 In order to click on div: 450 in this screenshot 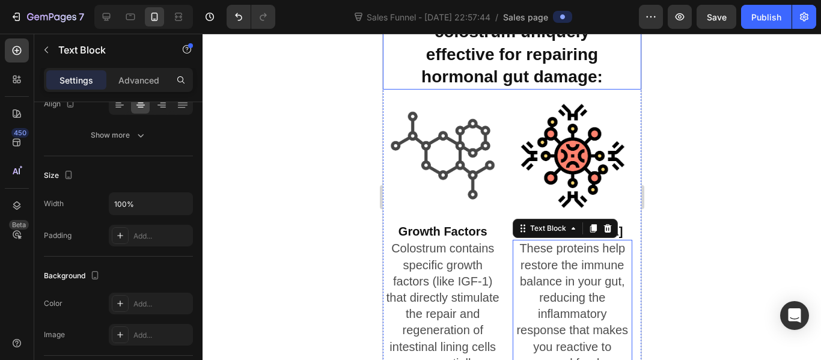, I will do `click(20, 133)`.